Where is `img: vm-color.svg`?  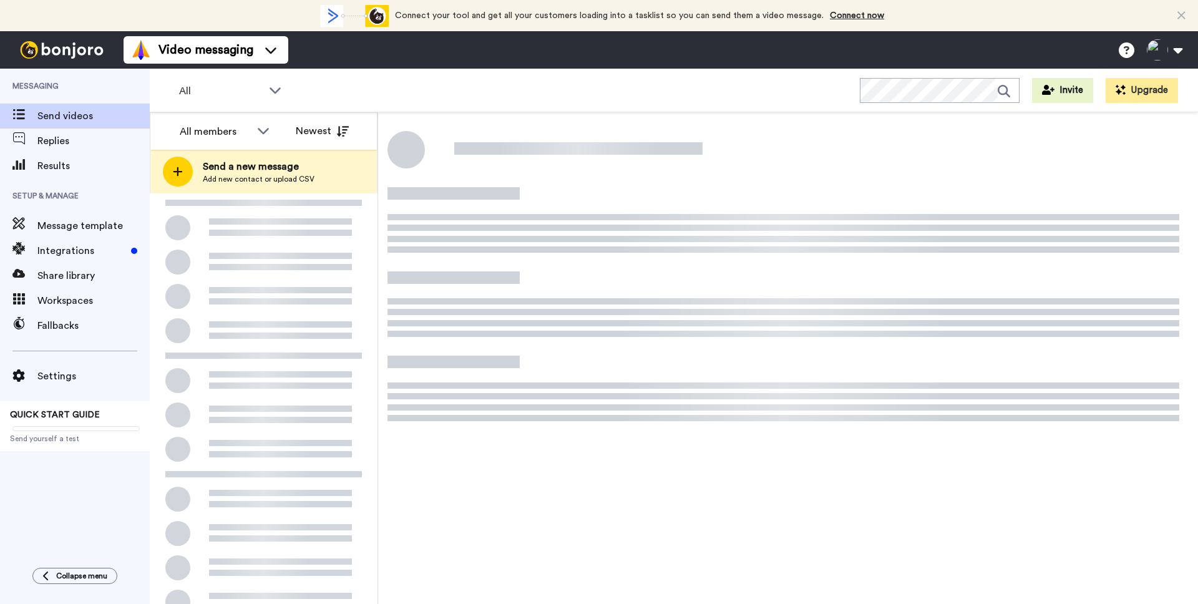 img: vm-color.svg is located at coordinates (141, 50).